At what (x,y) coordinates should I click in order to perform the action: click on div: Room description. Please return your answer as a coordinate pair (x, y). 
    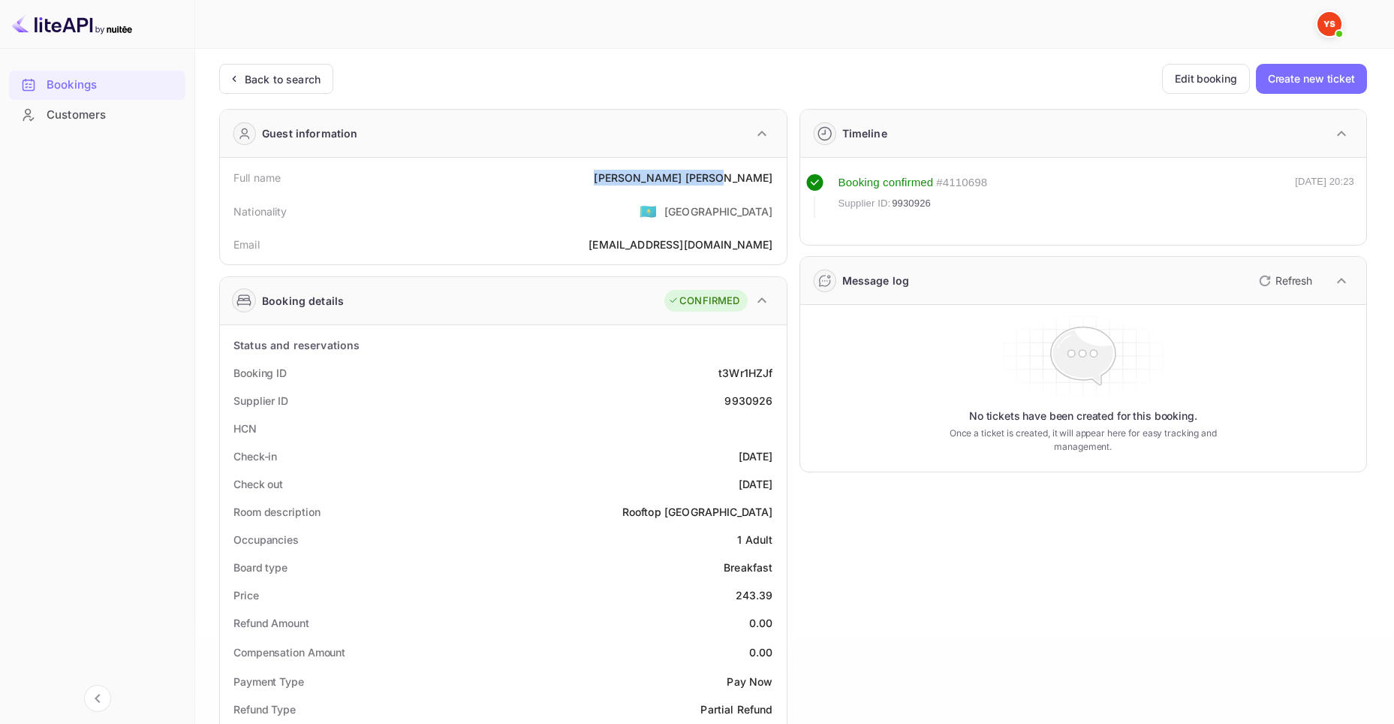
    Looking at the image, I should click on (276, 511).